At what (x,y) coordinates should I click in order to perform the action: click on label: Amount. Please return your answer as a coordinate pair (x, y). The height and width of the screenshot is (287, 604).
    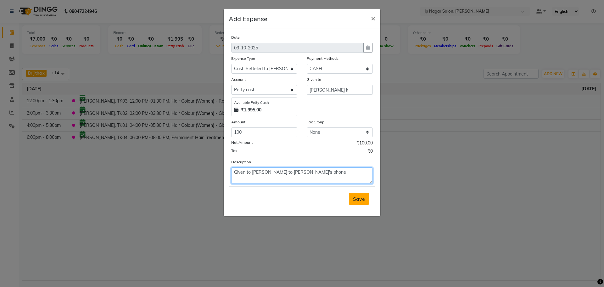
    Looking at the image, I should click on (238, 122).